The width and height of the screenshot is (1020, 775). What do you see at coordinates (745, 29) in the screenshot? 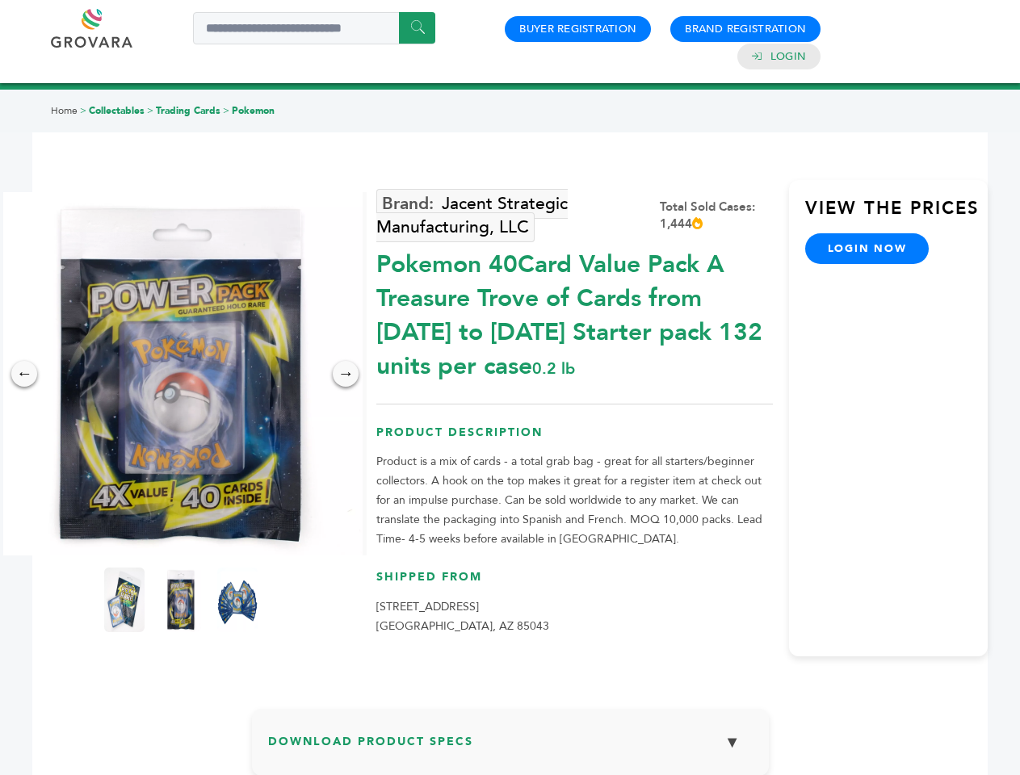
I see `a: Brand Registration` at bounding box center [745, 29].